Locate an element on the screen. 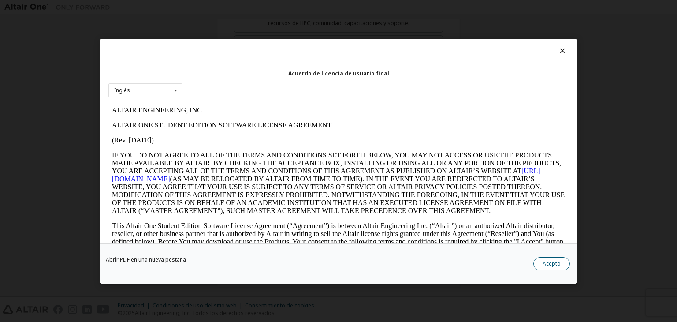 Image resolution: width=677 pixels, height=322 pixels. font: Abrir PDF en una nueva pestaña is located at coordinates (146, 259).